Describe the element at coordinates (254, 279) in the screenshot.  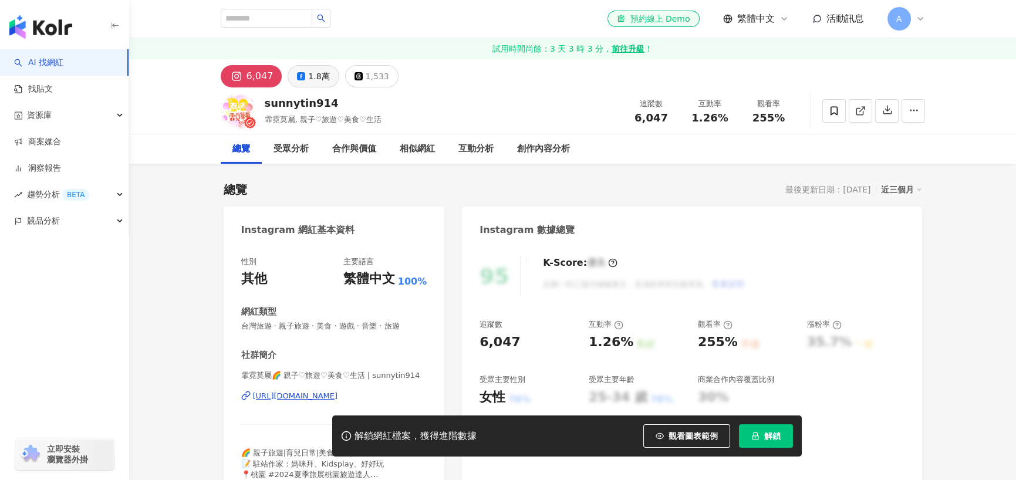
I see `div: 其他` at that location.